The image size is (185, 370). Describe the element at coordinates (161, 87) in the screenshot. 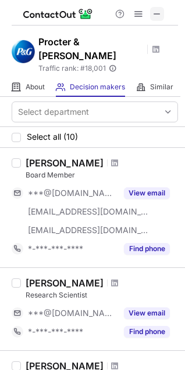

I see `span: Similar` at that location.